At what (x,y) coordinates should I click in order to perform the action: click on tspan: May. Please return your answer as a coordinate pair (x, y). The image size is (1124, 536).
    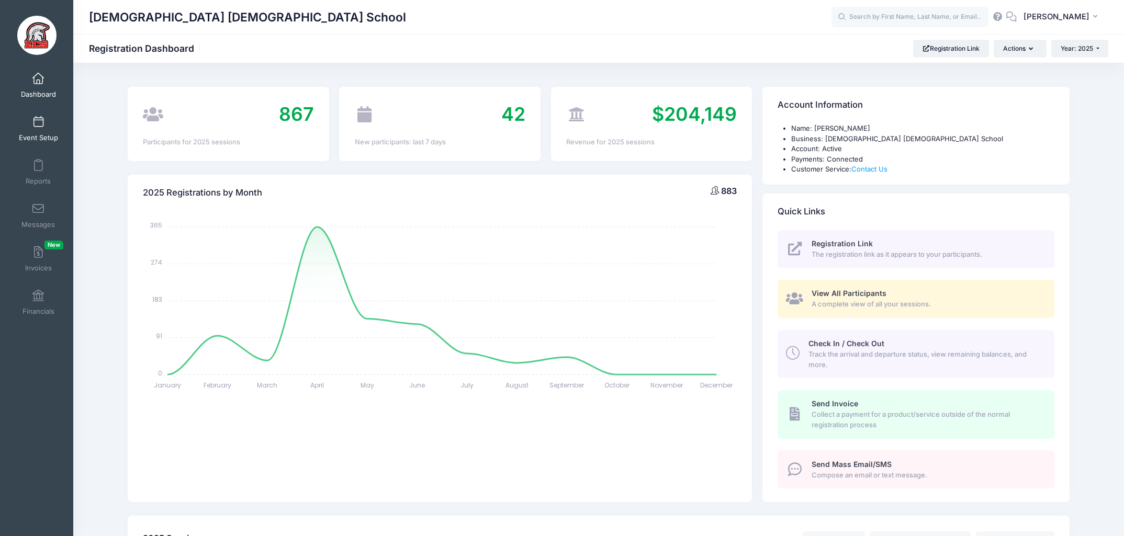
    Looking at the image, I should click on (367, 385).